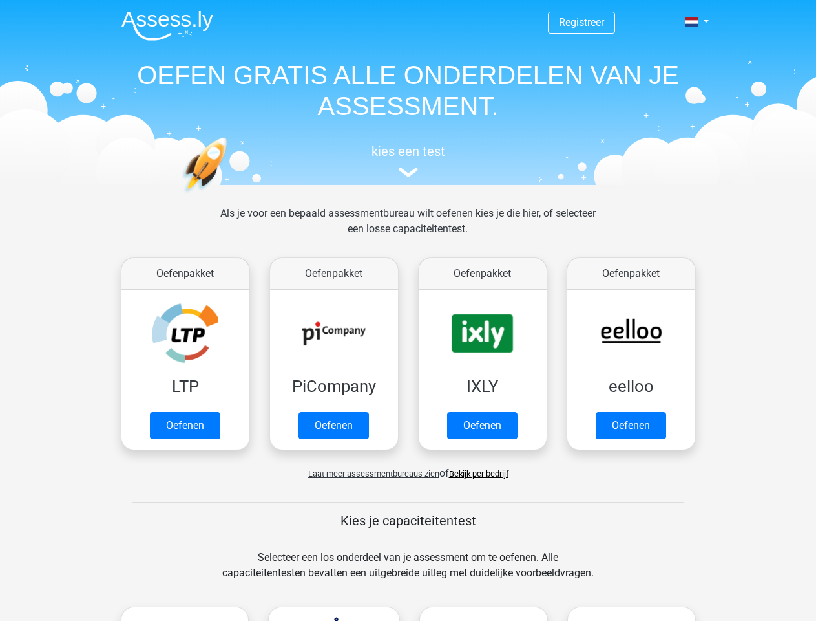 The image size is (816, 621). I want to click on div: of, so click(409, 468).